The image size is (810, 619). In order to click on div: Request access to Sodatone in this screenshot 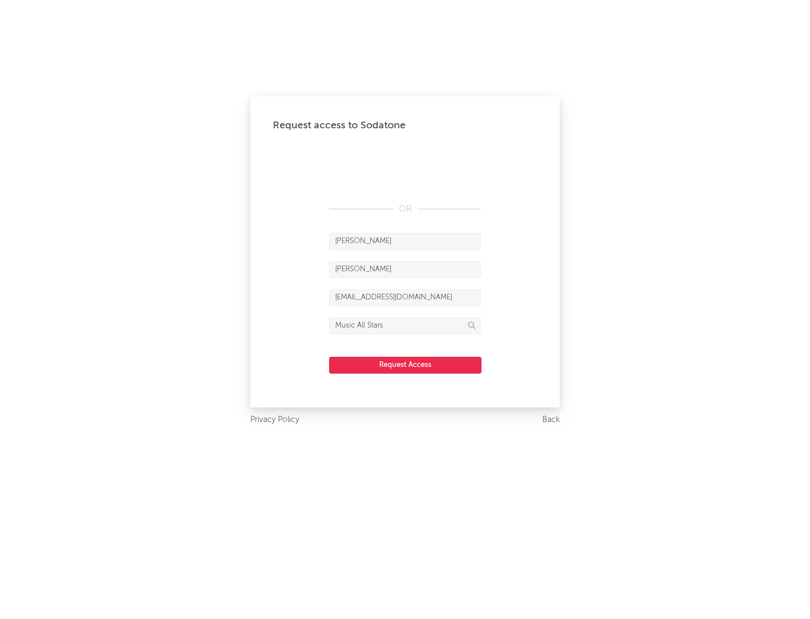, I will do `click(405, 125)`.